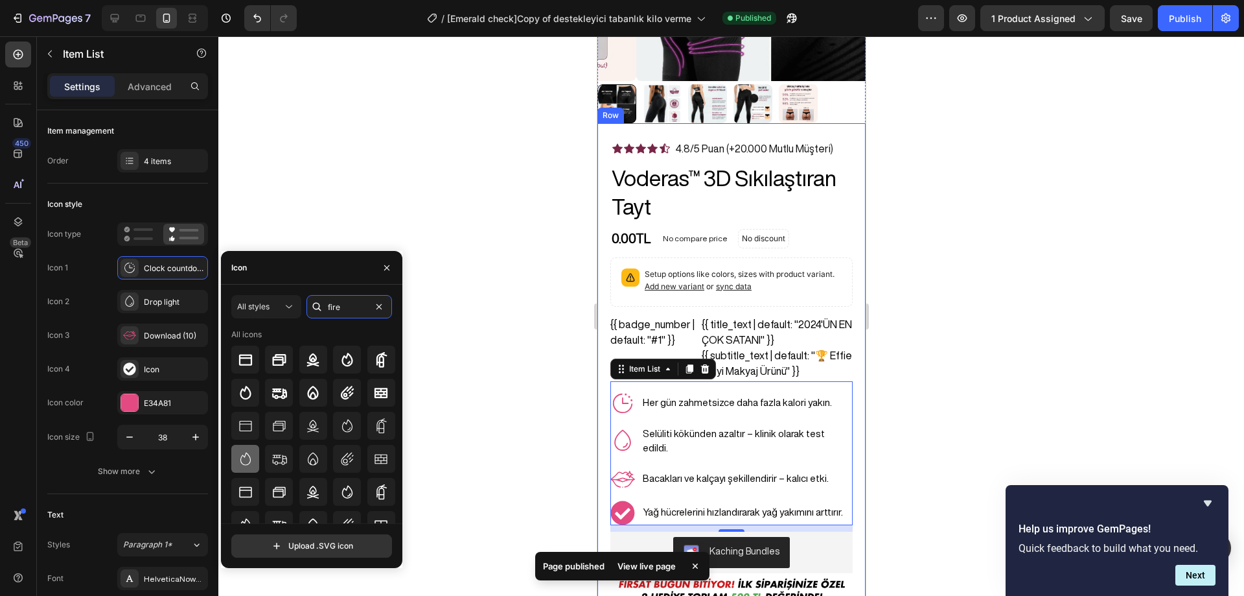 The height and width of the screenshot is (596, 1244). Describe the element at coordinates (58, 544) in the screenshot. I see `div: Styles` at that location.